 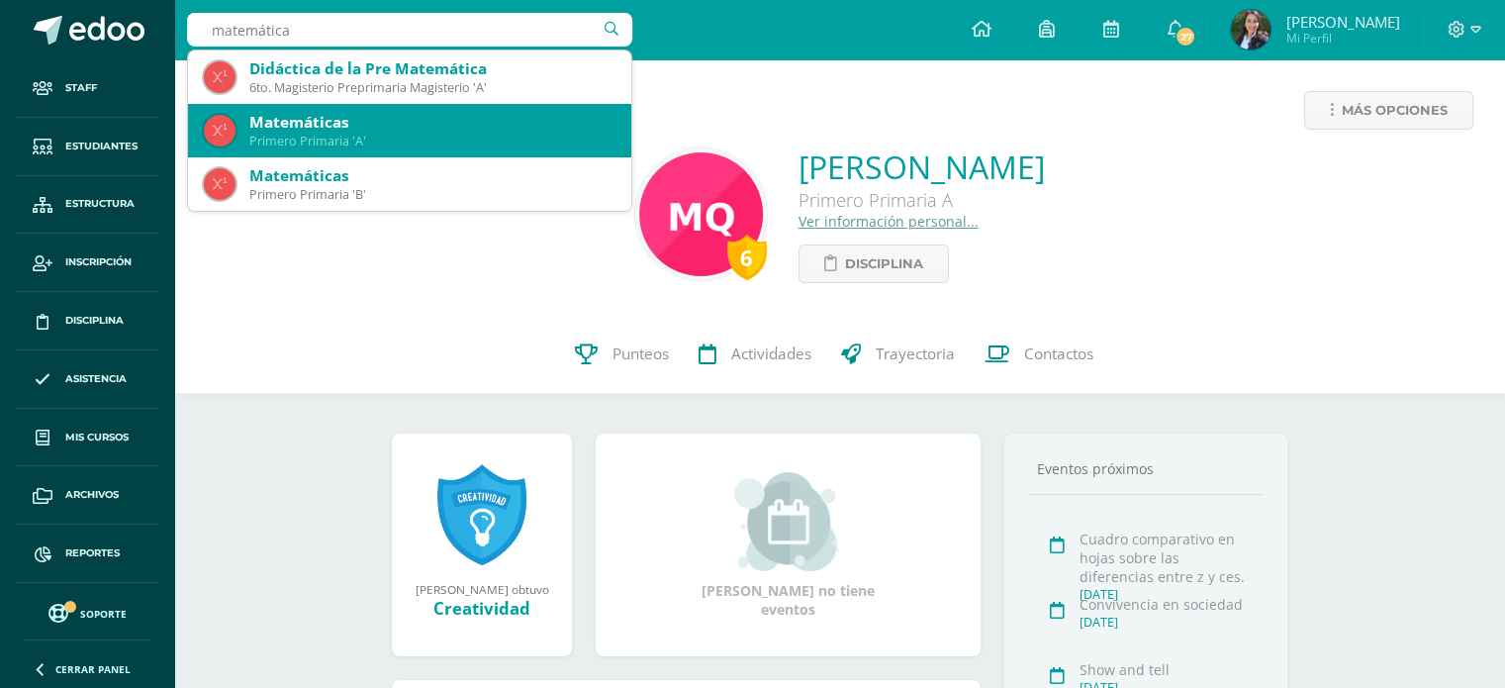 I want to click on a: Más opciones, so click(x=1389, y=110).